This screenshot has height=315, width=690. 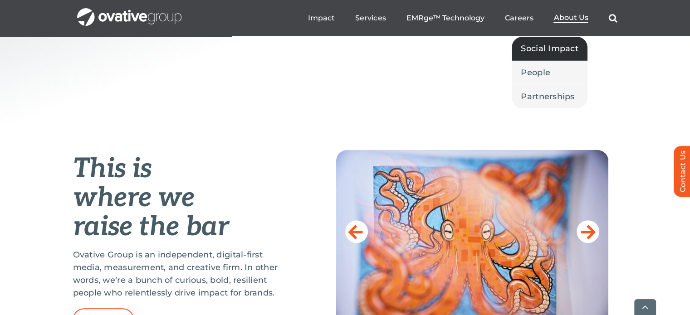 I want to click on a: Social Impact, so click(x=549, y=49).